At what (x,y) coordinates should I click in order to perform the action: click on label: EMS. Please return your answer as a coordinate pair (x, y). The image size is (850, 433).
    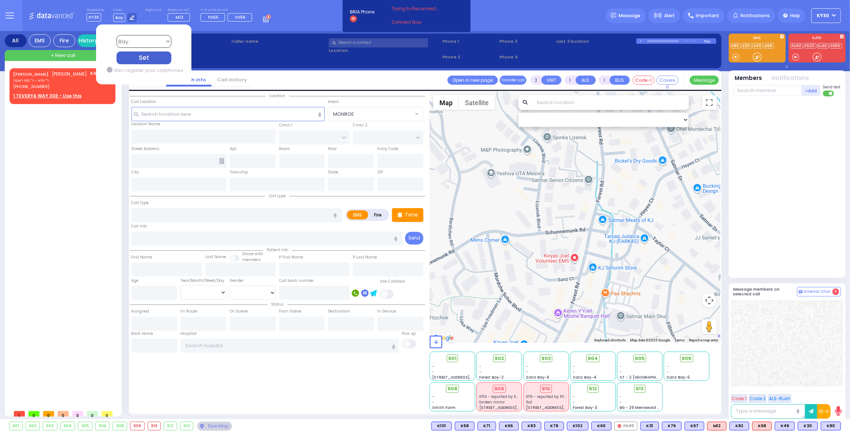
    Looking at the image, I should click on (757, 39).